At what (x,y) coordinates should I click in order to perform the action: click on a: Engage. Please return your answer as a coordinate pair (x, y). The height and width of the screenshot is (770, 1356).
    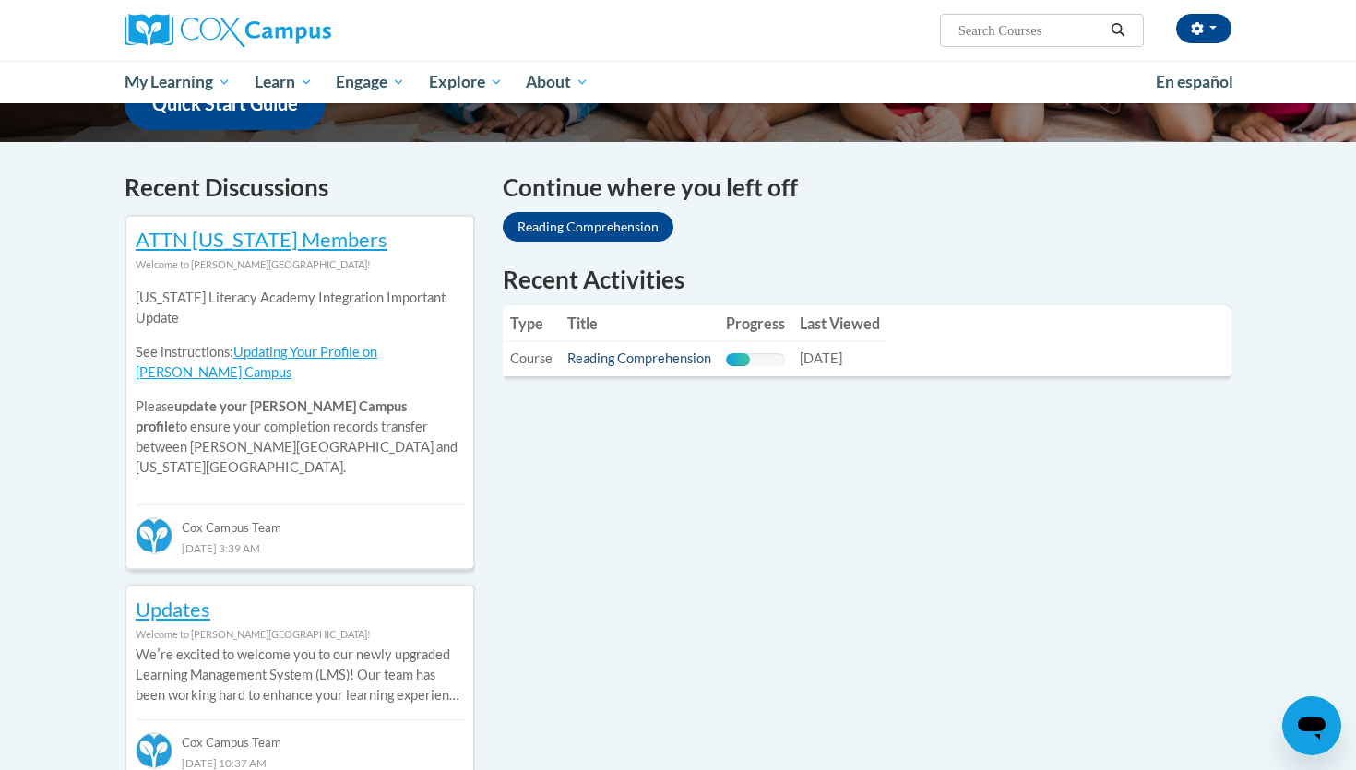
    Looking at the image, I should click on (370, 82).